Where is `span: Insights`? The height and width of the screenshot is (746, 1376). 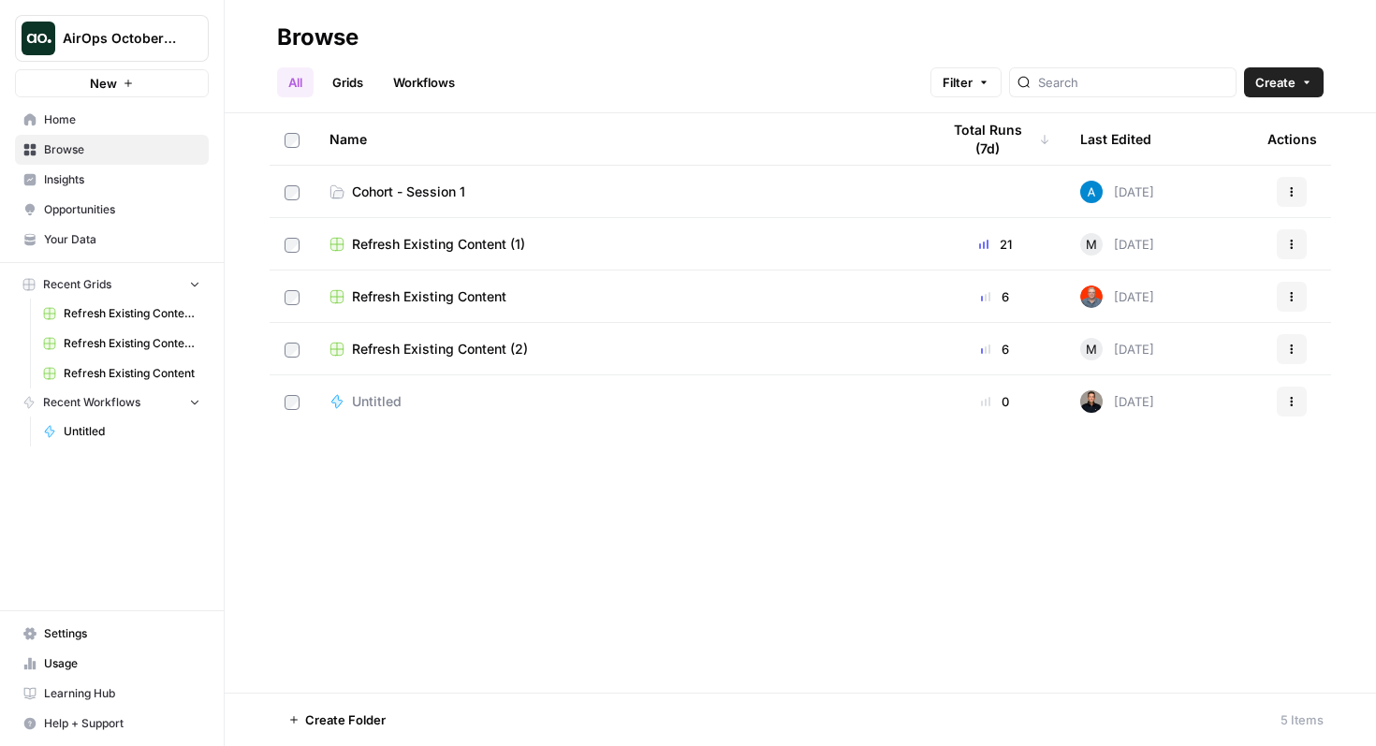
span: Insights is located at coordinates (122, 180).